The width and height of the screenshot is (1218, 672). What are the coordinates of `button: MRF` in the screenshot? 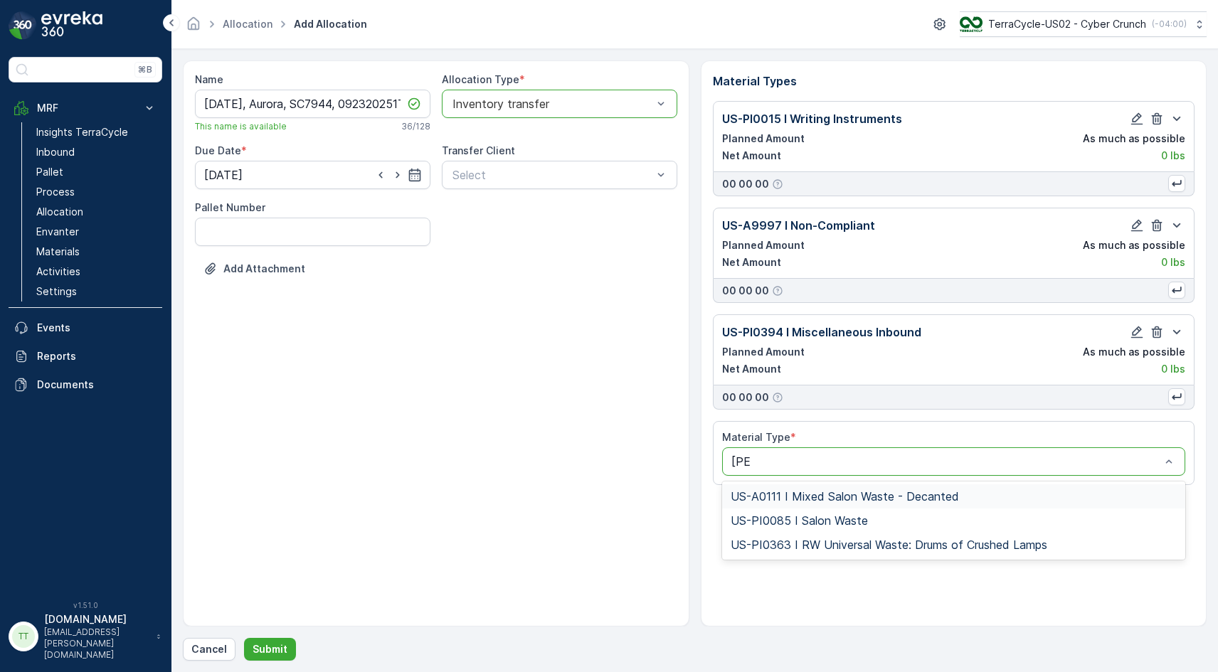 It's located at (85, 108).